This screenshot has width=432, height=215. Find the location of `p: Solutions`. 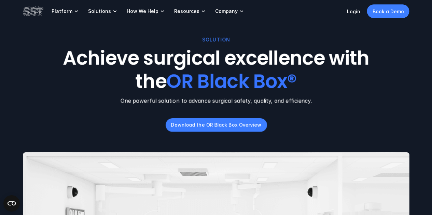

p: Solutions is located at coordinates (99, 11).